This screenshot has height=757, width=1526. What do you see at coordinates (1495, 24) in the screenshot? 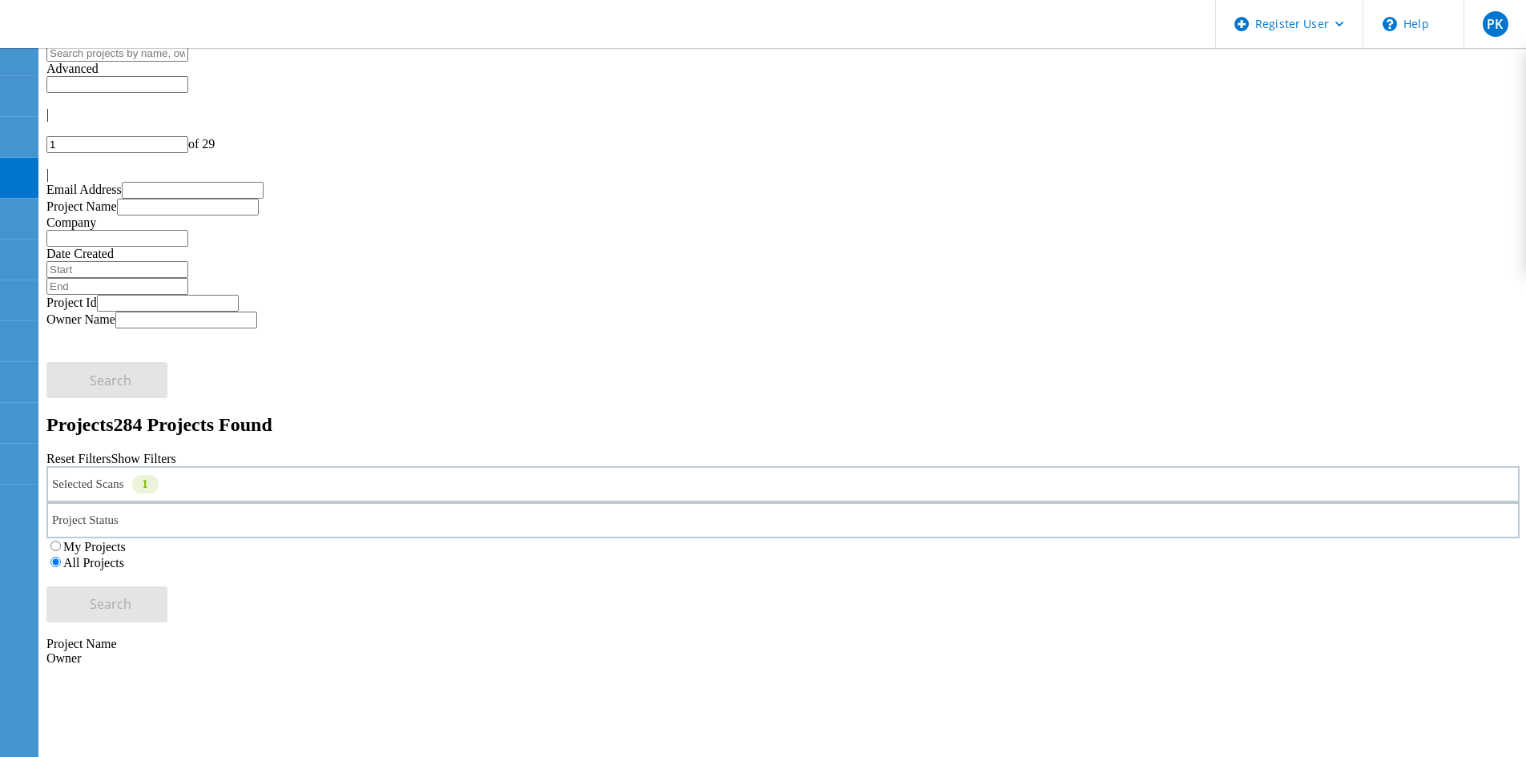
I see `span: PK` at bounding box center [1495, 24].